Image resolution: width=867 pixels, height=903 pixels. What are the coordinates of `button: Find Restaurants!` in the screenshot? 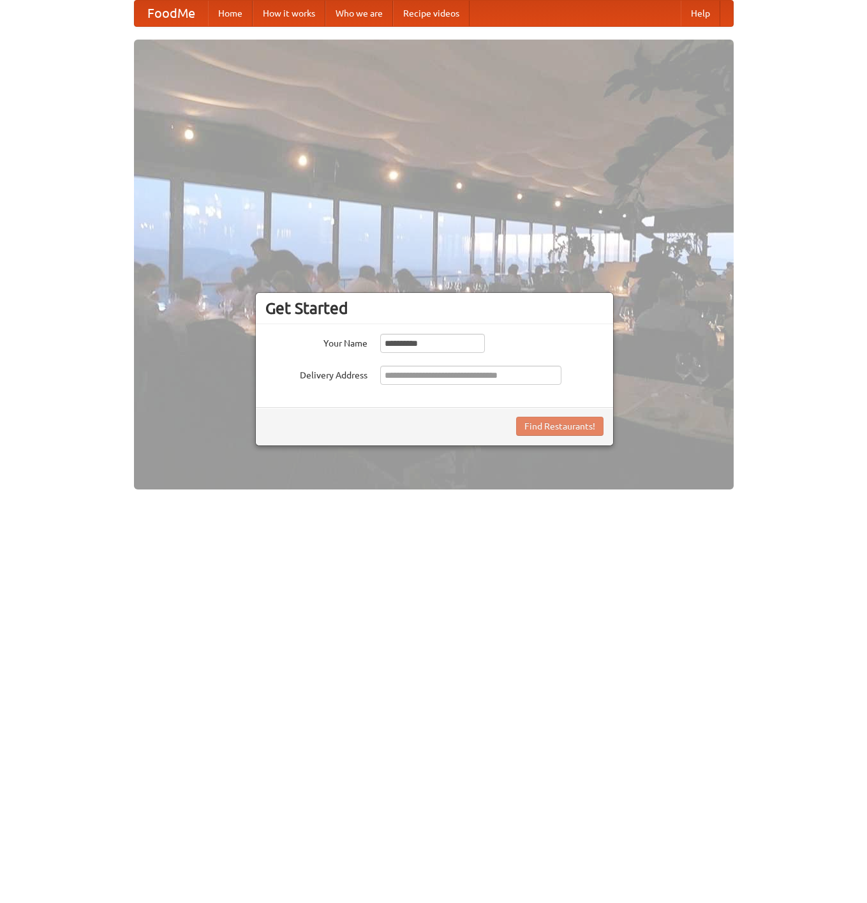 It's located at (560, 426).